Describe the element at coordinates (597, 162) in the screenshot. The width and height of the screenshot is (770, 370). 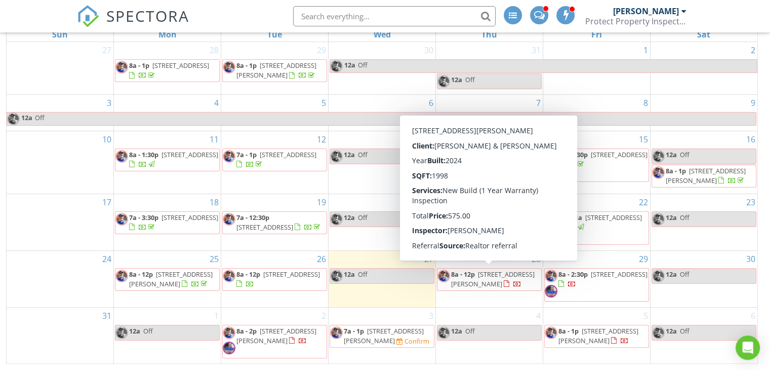
I see `td: Go to August 15, 2025` at that location.